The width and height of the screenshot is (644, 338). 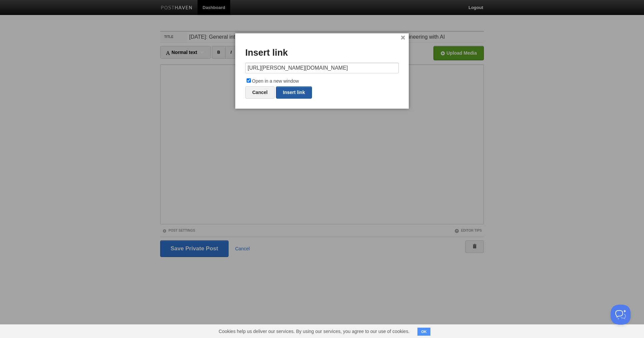 What do you see at coordinates (249, 80) in the screenshot?
I see `input: Open in a new window` at bounding box center [249, 80].